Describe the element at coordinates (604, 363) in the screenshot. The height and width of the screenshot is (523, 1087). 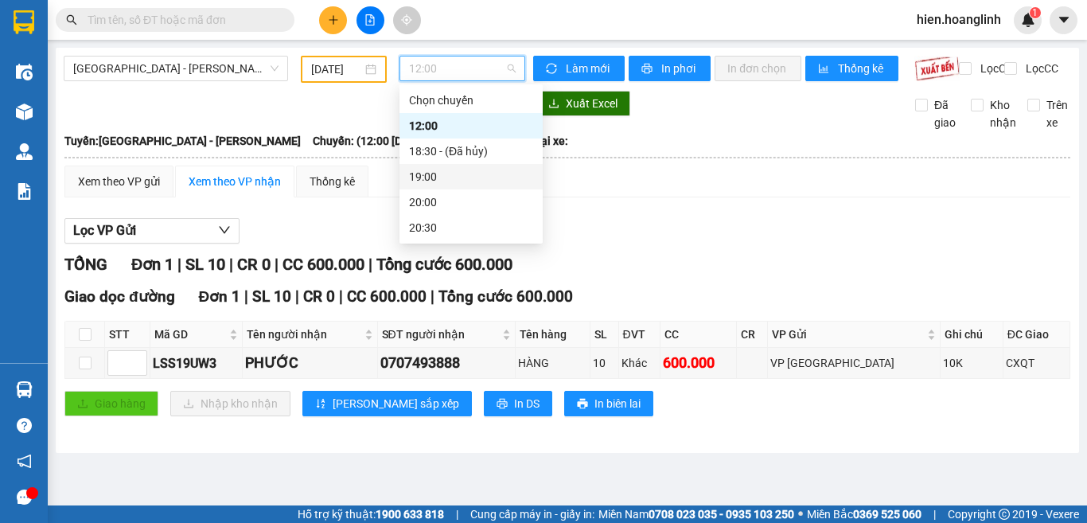
I see `div: 10` at that location.